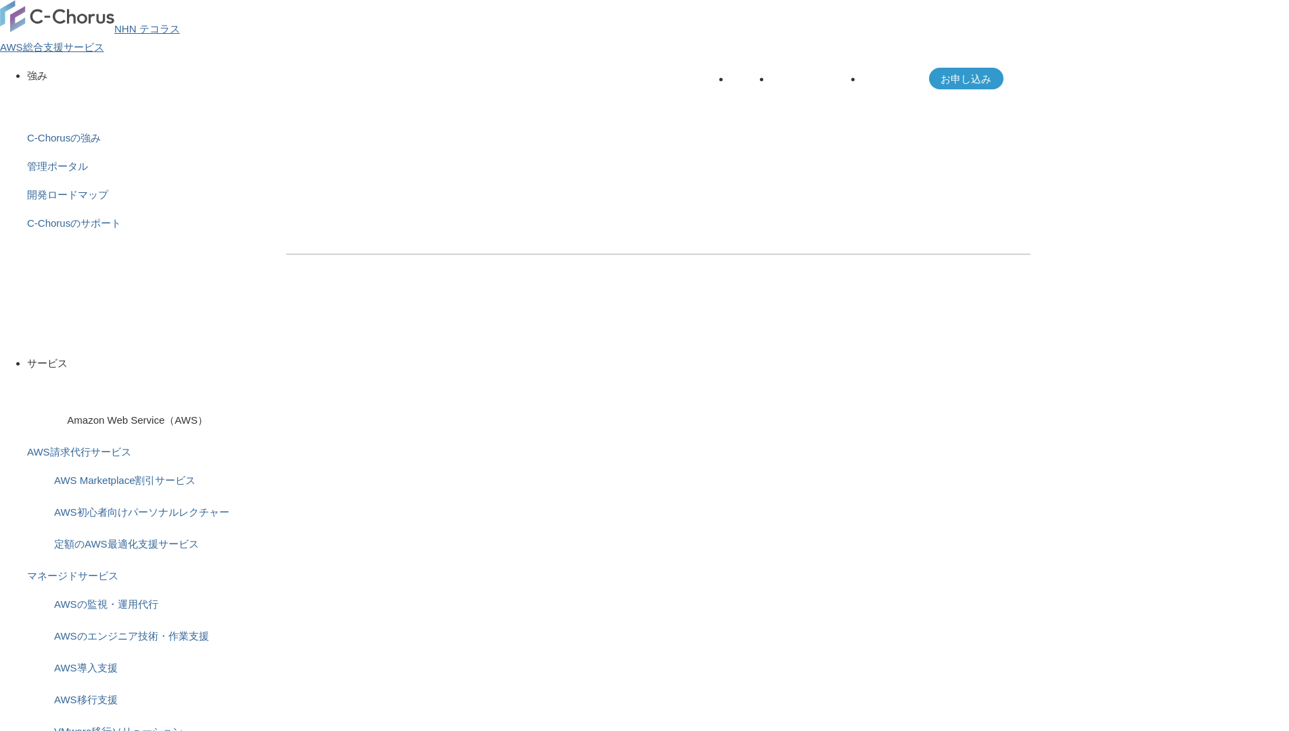 The image size is (1289, 731). I want to click on a: C-Chorusのサポート, so click(74, 223).